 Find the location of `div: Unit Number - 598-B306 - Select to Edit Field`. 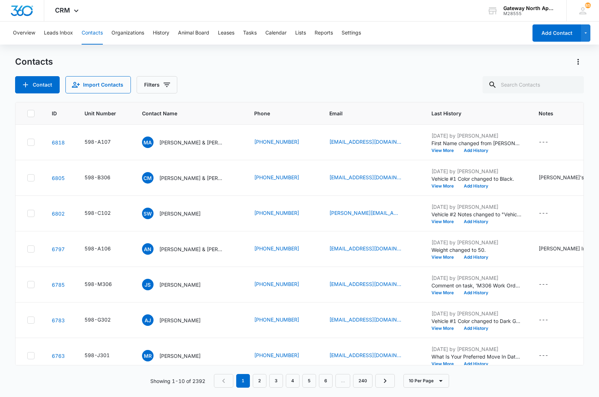

div: Unit Number - 598-B306 - Select to Edit Field is located at coordinates (104, 178).